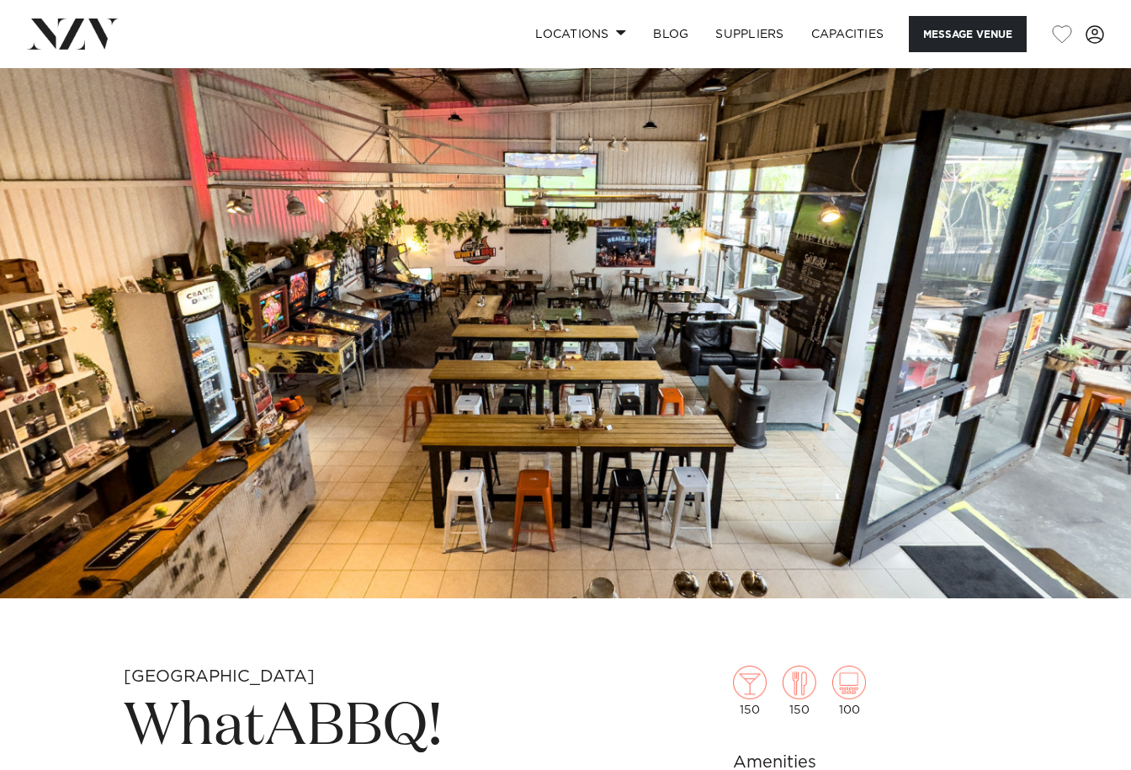  Describe the element at coordinates (848, 34) in the screenshot. I see `a: Capacities` at that location.